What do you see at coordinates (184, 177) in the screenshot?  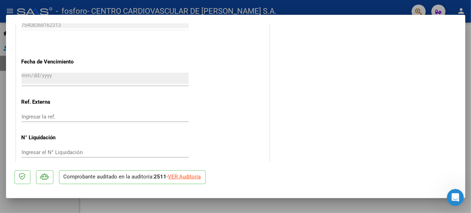 I see `div: VER Auditoría` at bounding box center [184, 177].